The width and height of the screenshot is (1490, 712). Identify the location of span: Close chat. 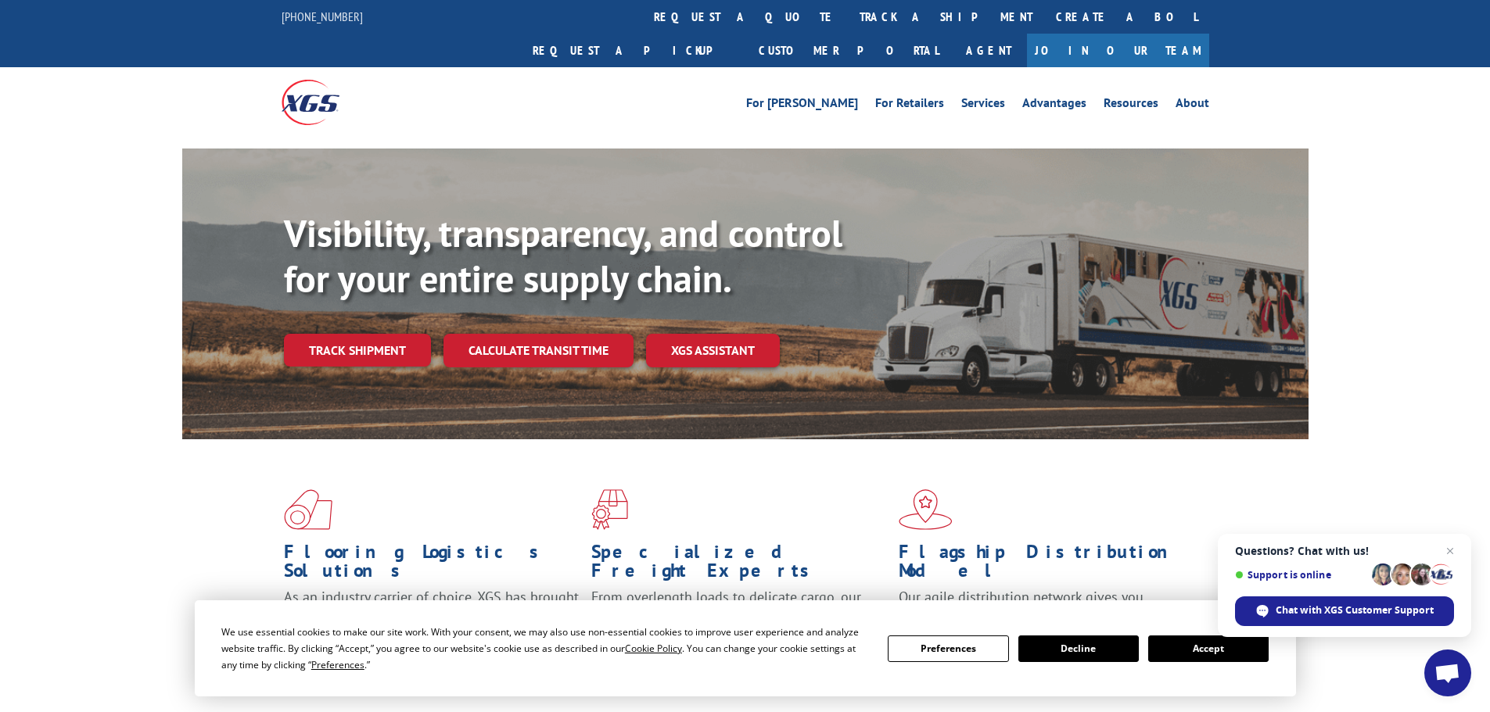
(1450, 551).